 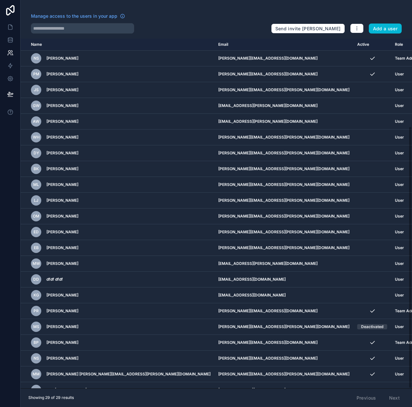 What do you see at coordinates (36, 342) in the screenshot?
I see `span: BP` at bounding box center [36, 342].